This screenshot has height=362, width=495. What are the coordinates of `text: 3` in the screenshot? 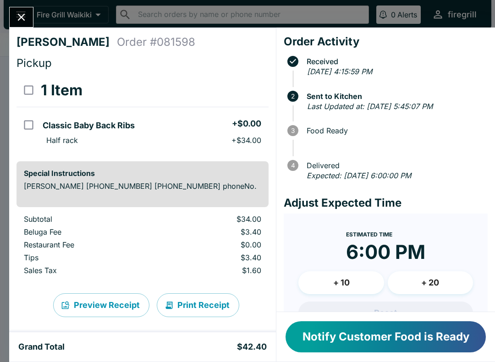 It's located at (293, 131).